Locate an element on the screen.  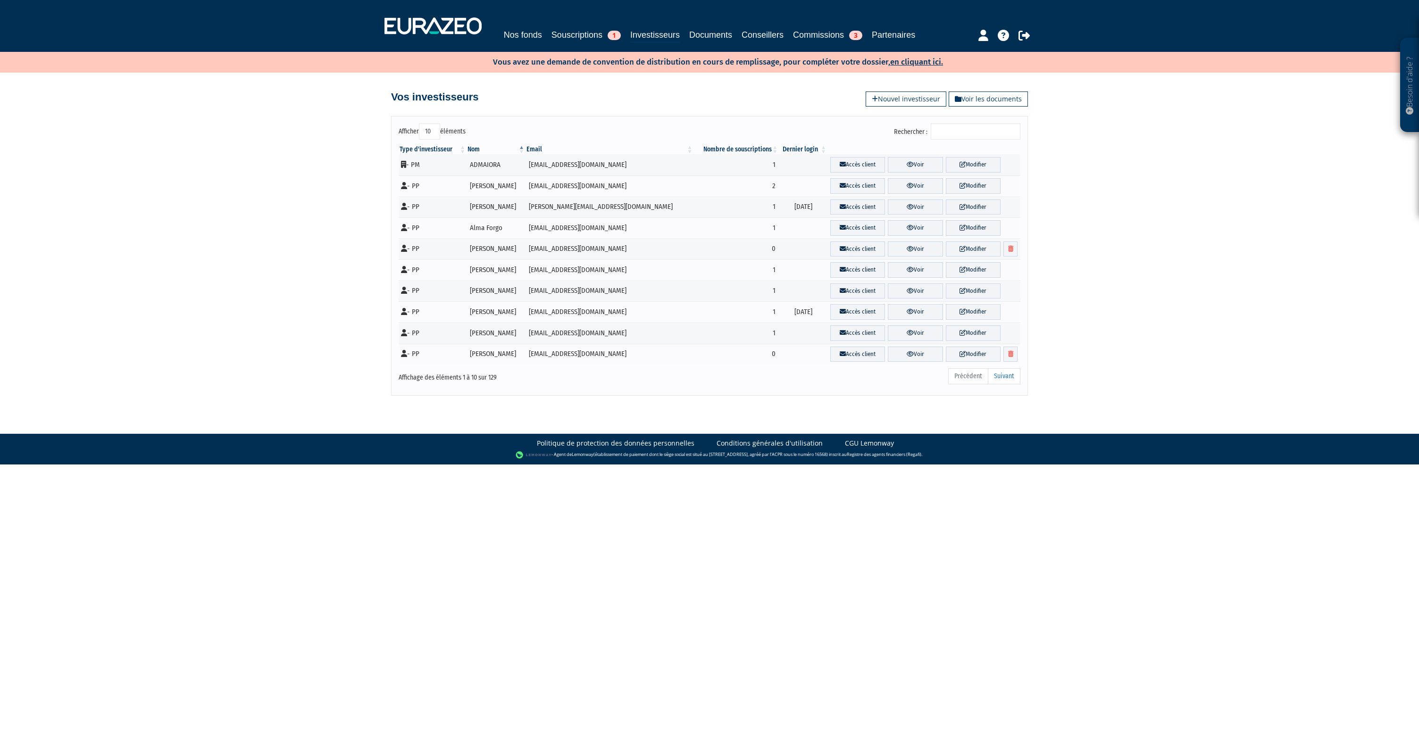
span: 3 is located at coordinates (856, 35).